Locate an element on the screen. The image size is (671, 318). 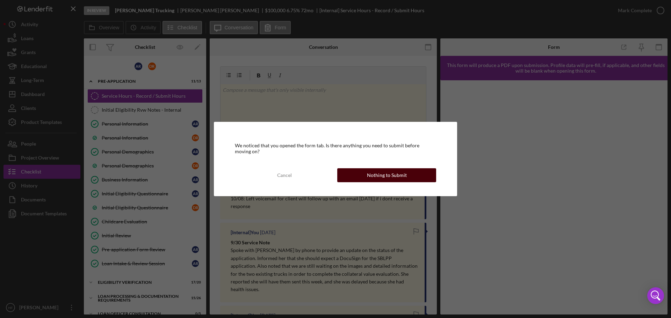
button: Nothing to Submit is located at coordinates (386, 175).